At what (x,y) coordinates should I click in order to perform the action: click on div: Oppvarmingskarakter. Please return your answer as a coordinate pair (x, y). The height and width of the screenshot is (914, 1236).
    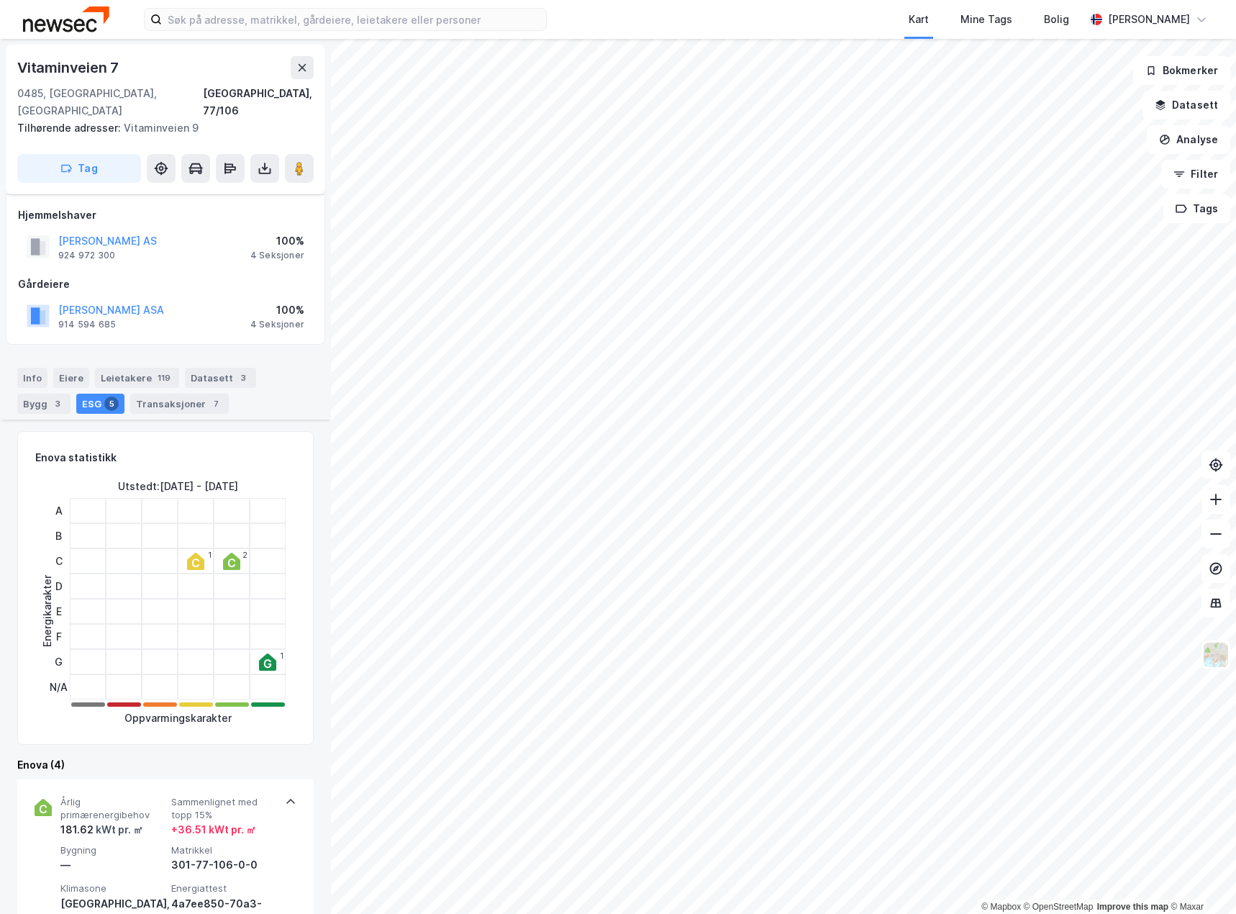
    Looking at the image, I should click on (178, 718).